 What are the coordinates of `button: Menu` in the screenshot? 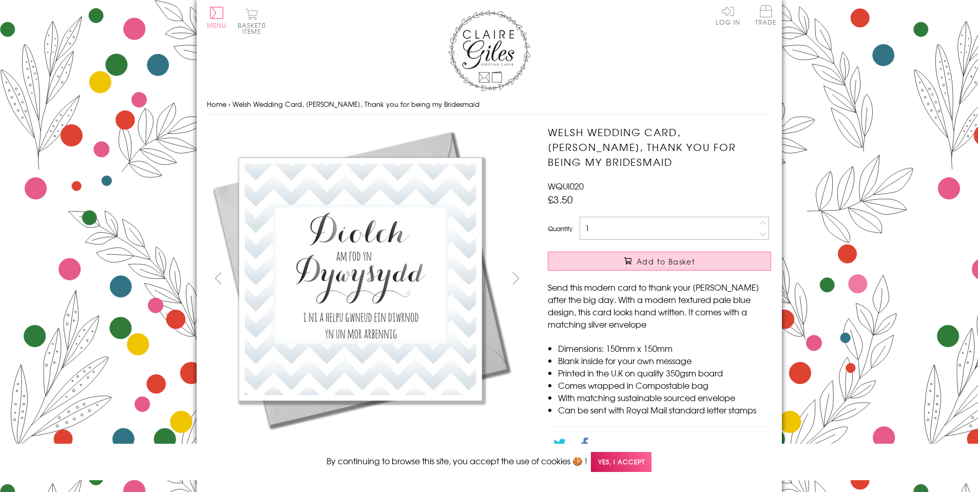 It's located at (217, 17).